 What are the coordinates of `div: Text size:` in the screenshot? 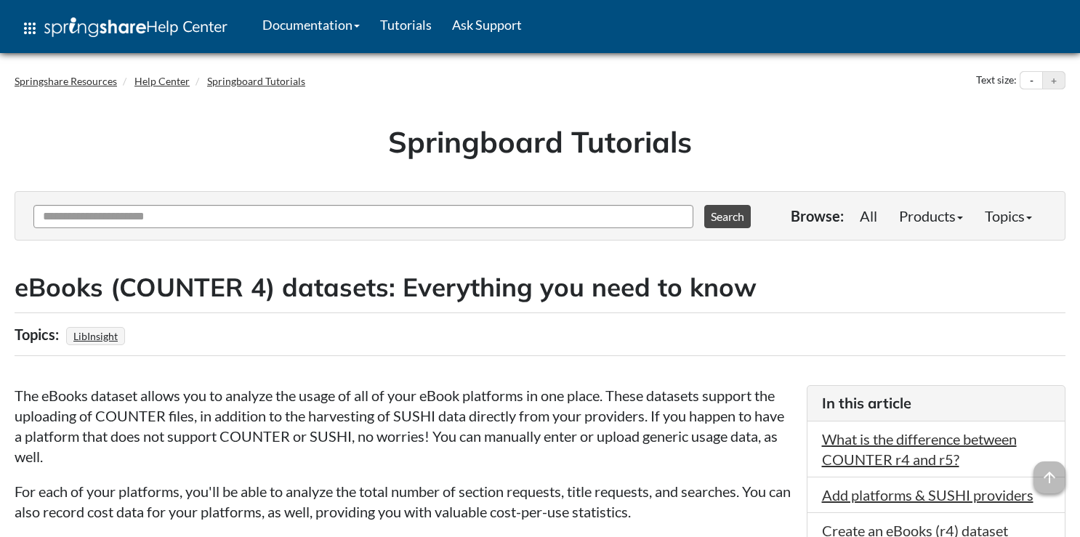 It's located at (996, 81).